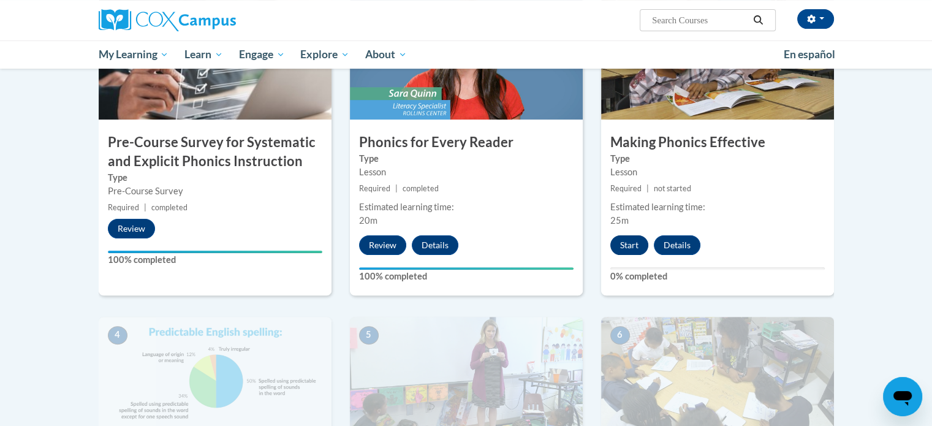 The image size is (932, 426). I want to click on input: Search Courses, so click(700, 20).